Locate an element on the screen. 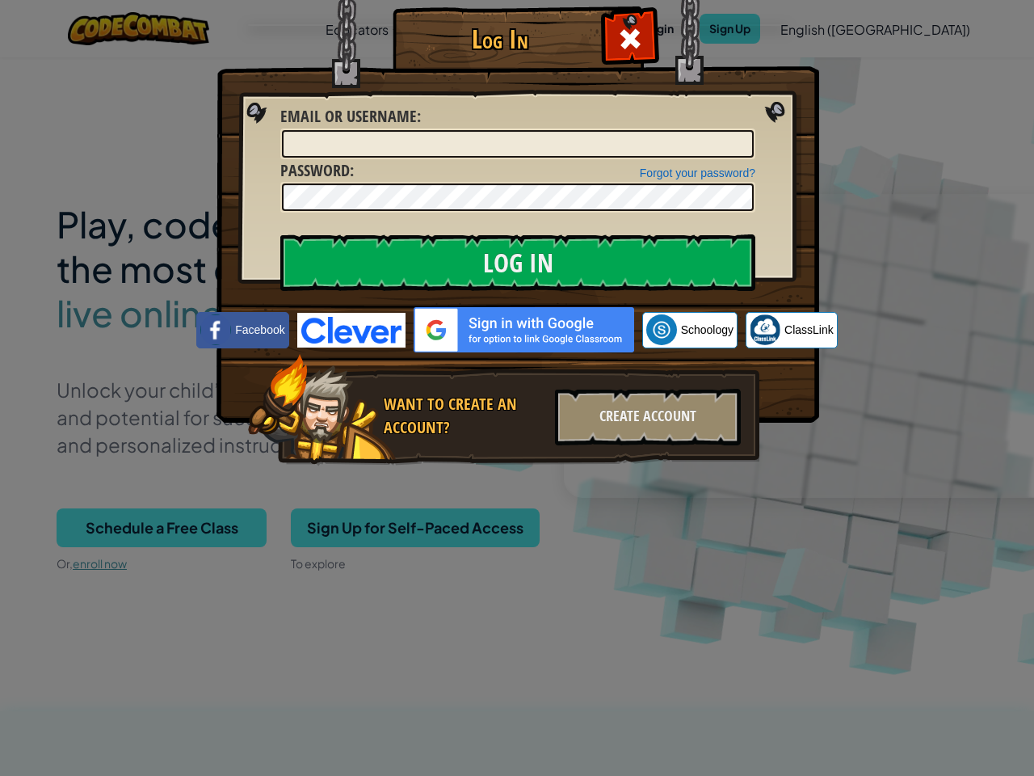 Image resolution: width=1034 pixels, height=776 pixels. div: Create Account is located at coordinates (648, 417).